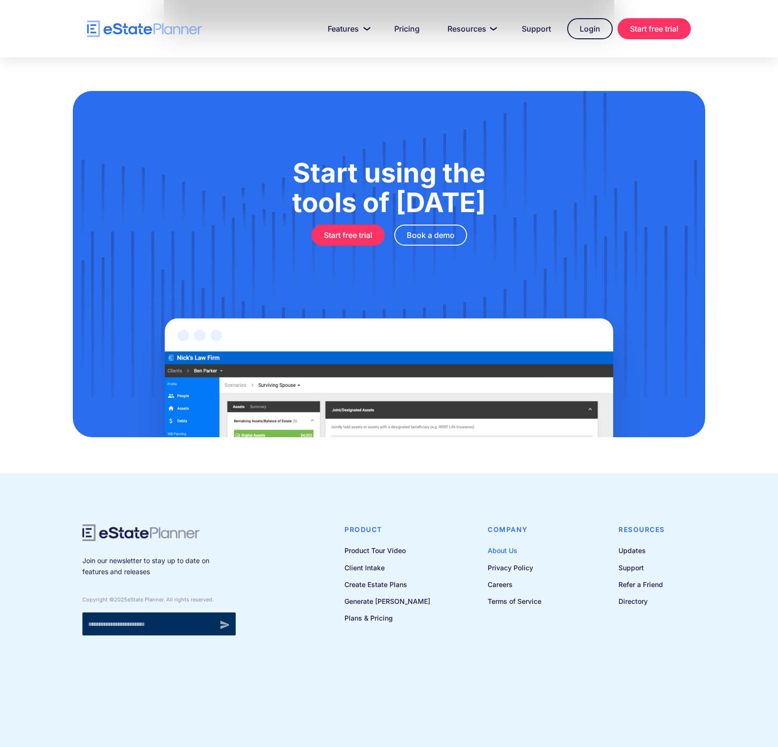 The width and height of the screenshot is (778, 747). I want to click on a: Client Intake, so click(387, 568).